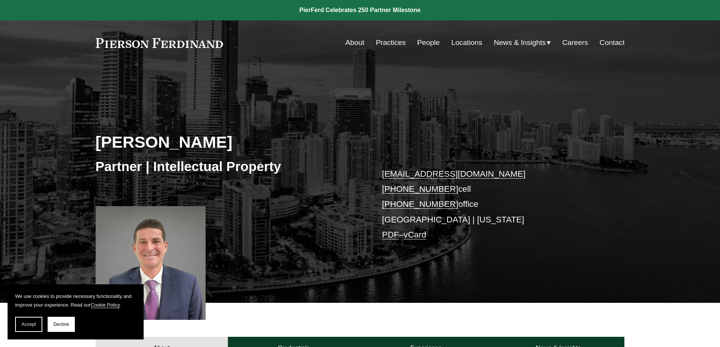  I want to click on button: Decline, so click(61, 325).